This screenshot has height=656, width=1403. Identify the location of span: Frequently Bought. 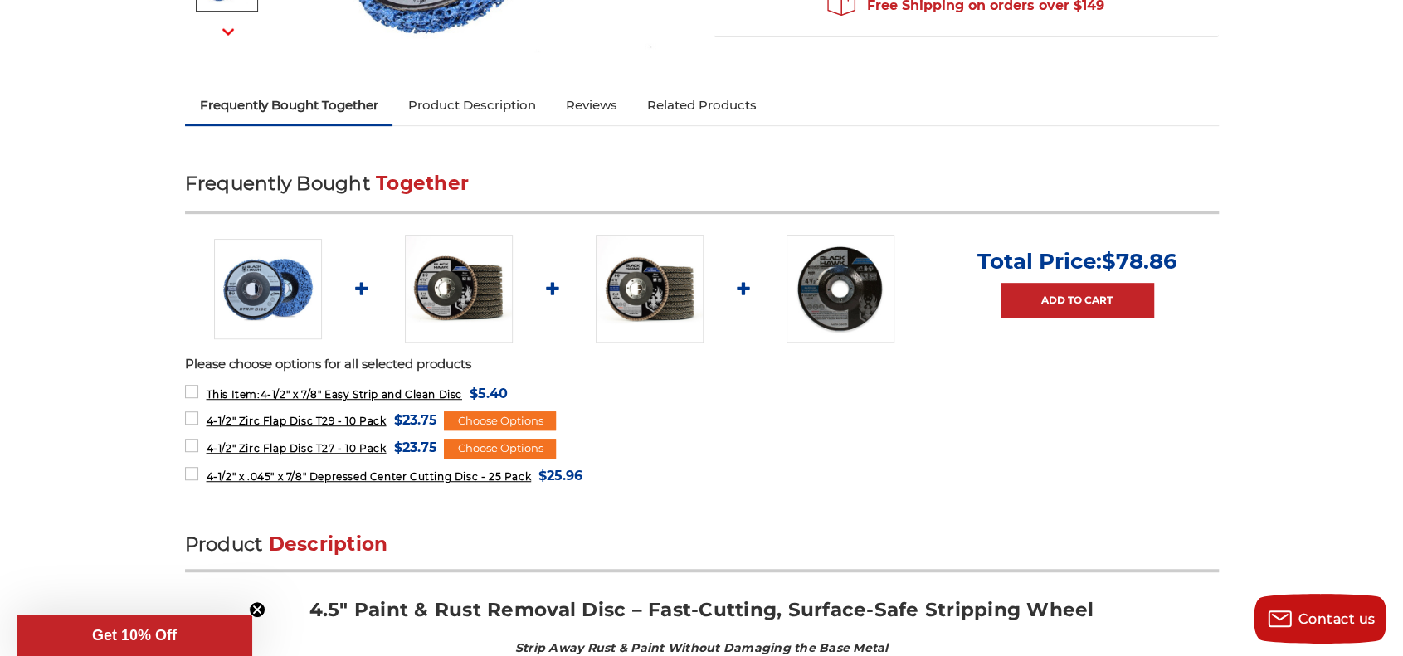
(277, 183).